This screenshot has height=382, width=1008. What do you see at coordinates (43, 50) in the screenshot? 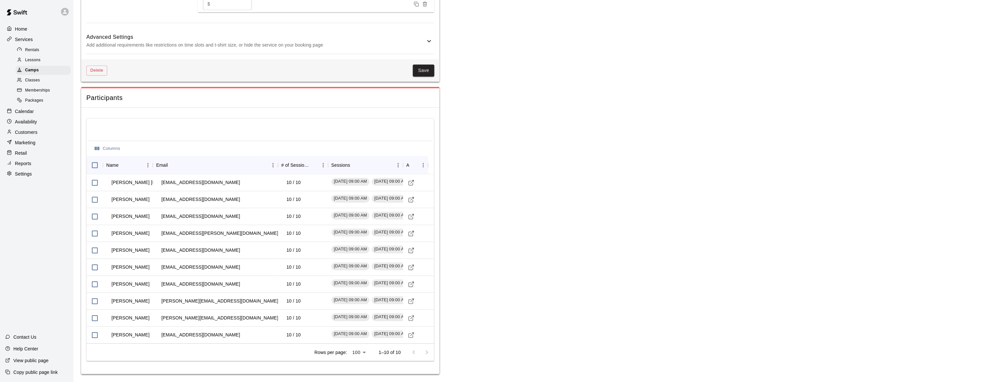
I see `div: Rentals` at bounding box center [43, 50].